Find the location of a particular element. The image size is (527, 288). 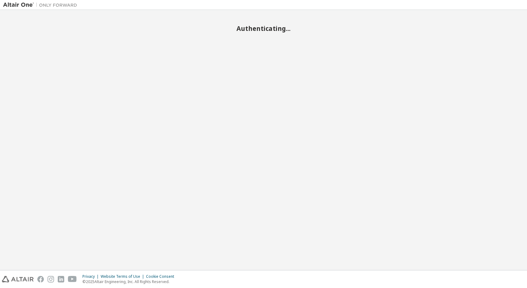

h2: Authenticating... is located at coordinates (263, 28).